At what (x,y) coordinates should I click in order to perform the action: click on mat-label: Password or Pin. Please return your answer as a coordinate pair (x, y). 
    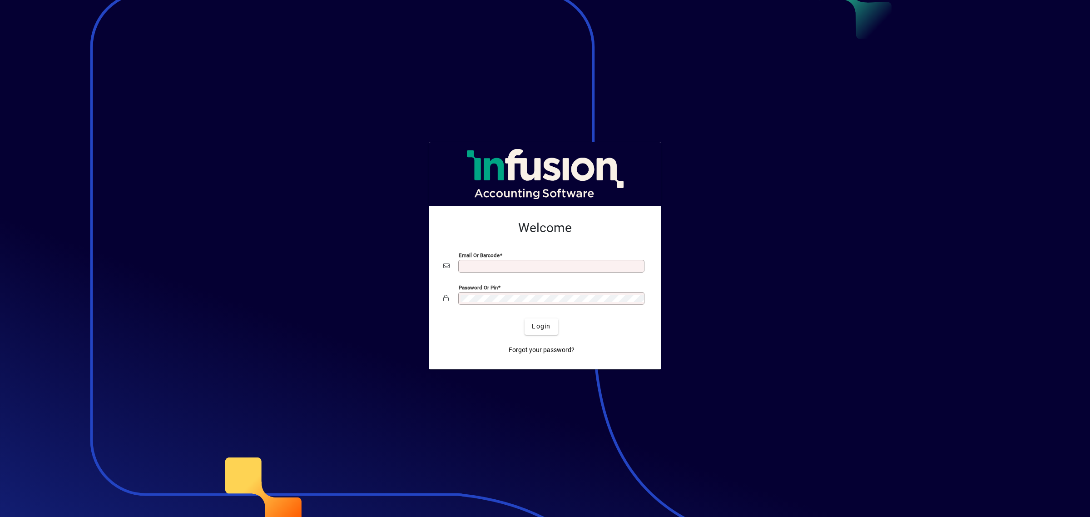
    Looking at the image, I should click on (478, 287).